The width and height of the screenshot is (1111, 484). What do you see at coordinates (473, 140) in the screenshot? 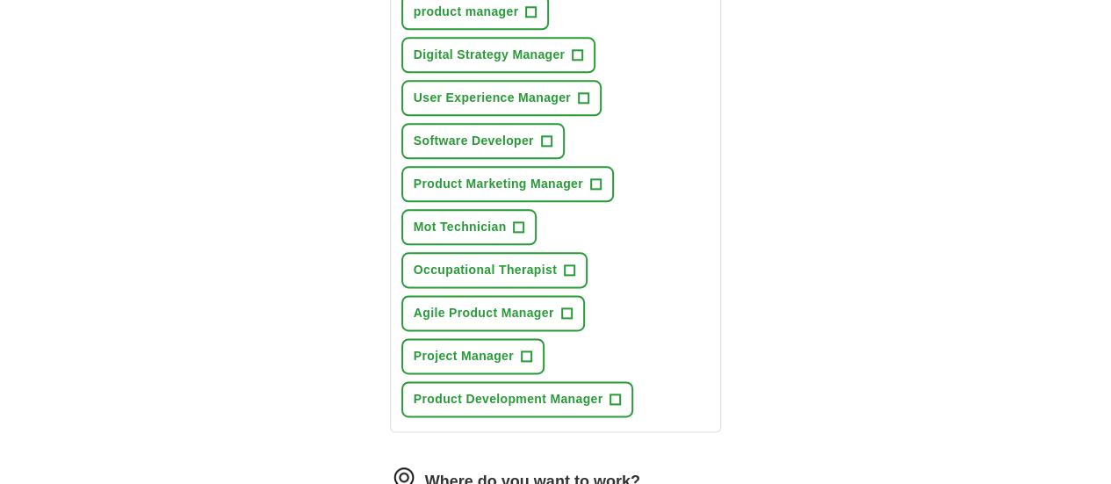
I see `span: Software Developer` at bounding box center [473, 140].